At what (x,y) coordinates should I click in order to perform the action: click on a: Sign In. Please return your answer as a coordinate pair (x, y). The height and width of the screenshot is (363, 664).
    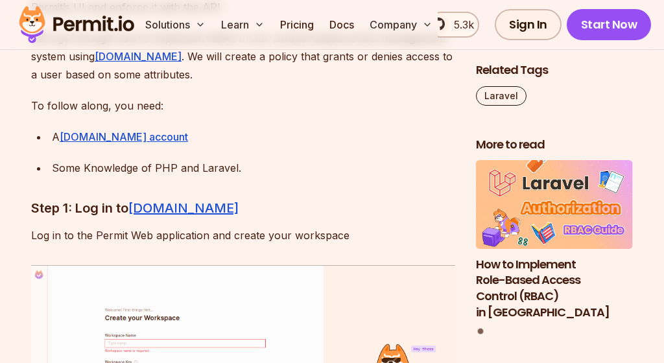
    Looking at the image, I should click on (528, 25).